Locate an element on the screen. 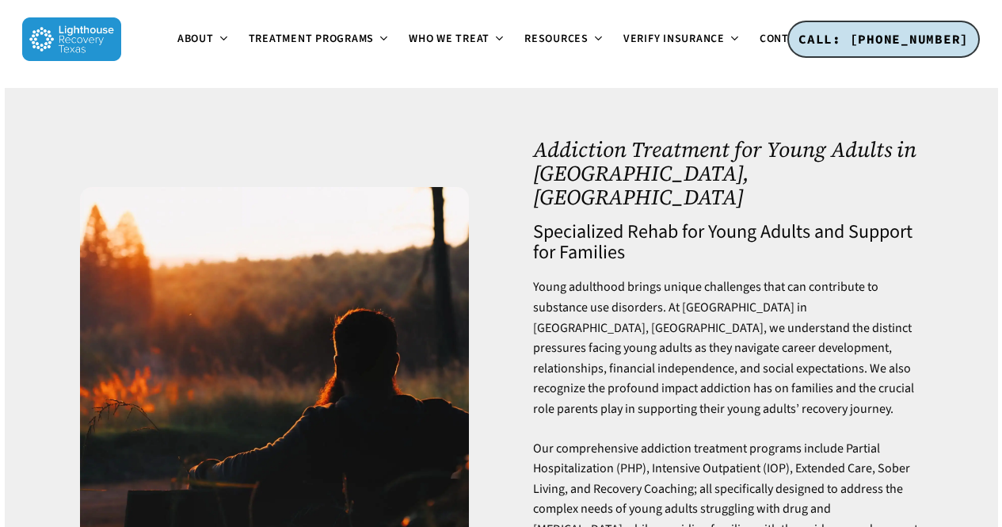  a: Verify Insurance is located at coordinates (682, 40).